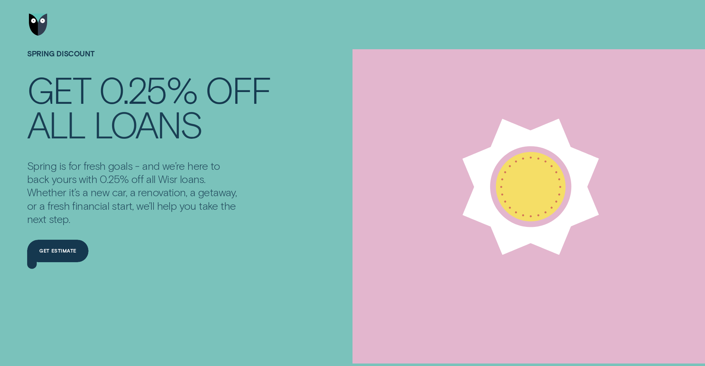  I want to click on p: Spring is for fresh goals - and we’re here to back yours with 0.25% off all Wisr loans. Whether i..., so click(134, 192).